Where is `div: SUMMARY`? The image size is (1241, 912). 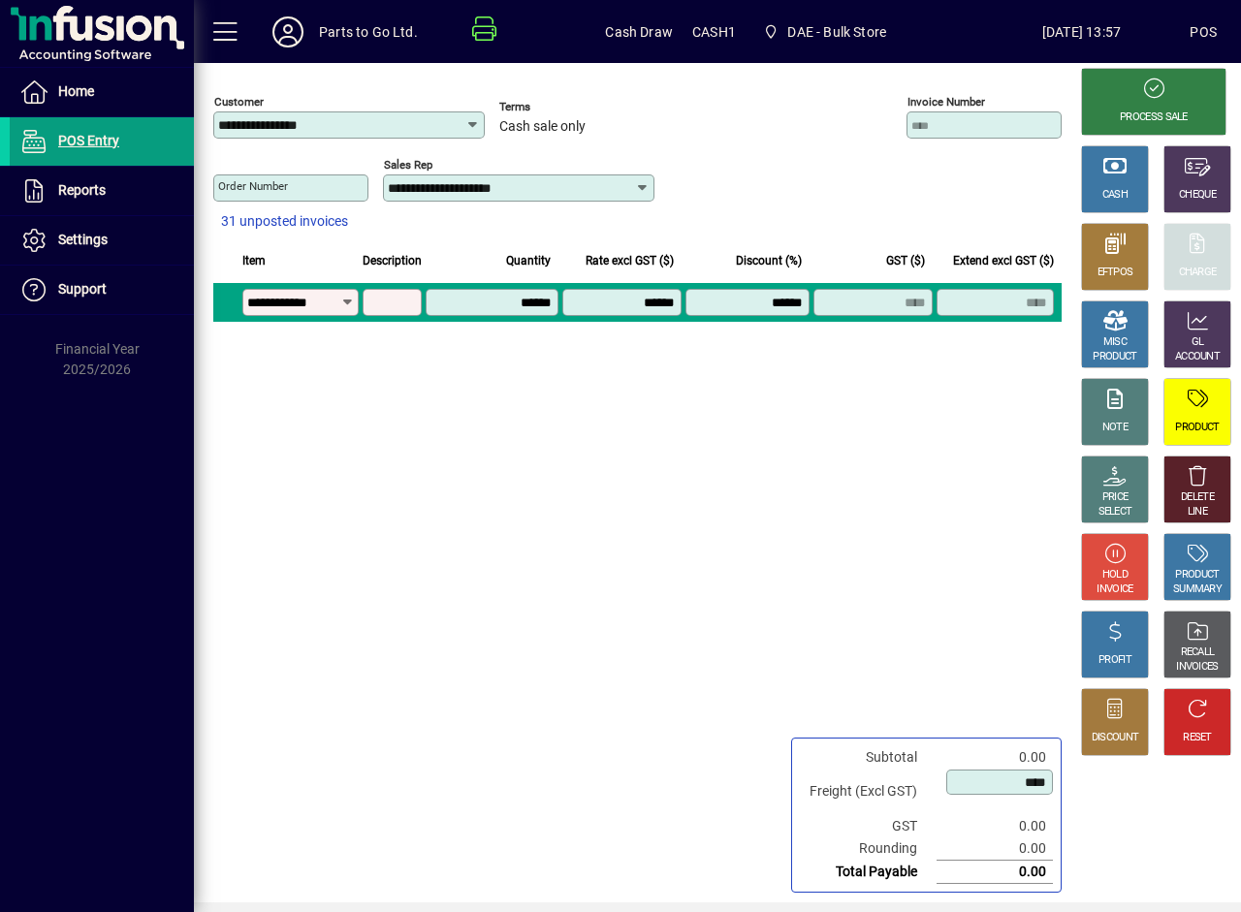 div: SUMMARY is located at coordinates (1197, 590).